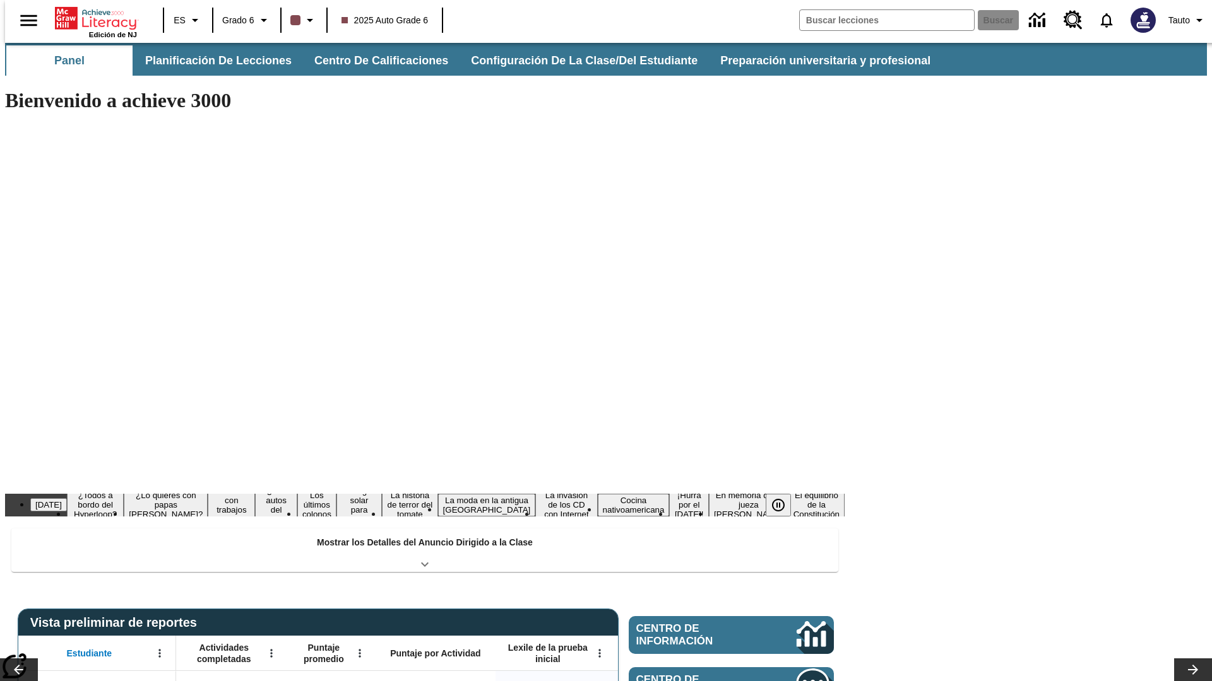  What do you see at coordinates (584, 61) in the screenshot?
I see `button: Configuración de la clase/del estudiante` at bounding box center [584, 61].